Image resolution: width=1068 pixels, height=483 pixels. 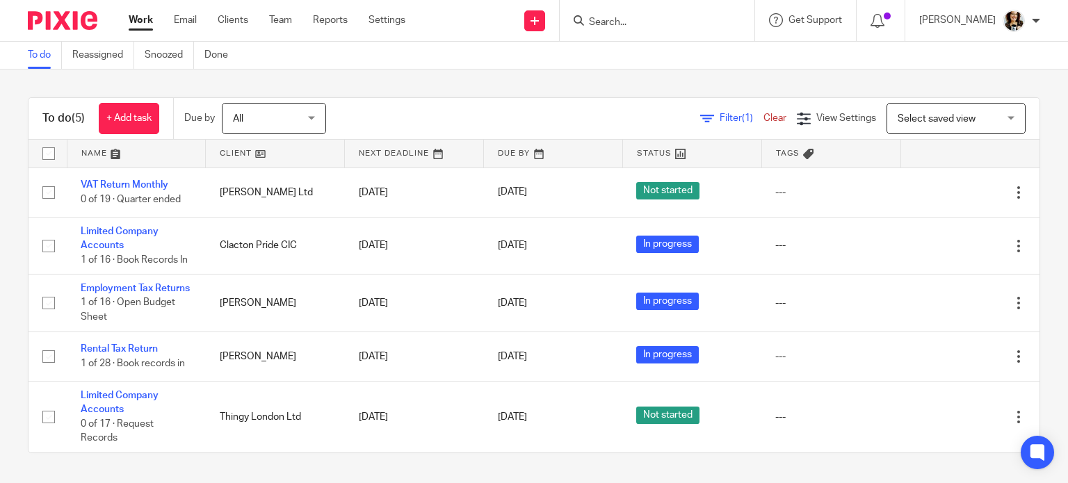 I want to click on a: Clear, so click(x=775, y=118).